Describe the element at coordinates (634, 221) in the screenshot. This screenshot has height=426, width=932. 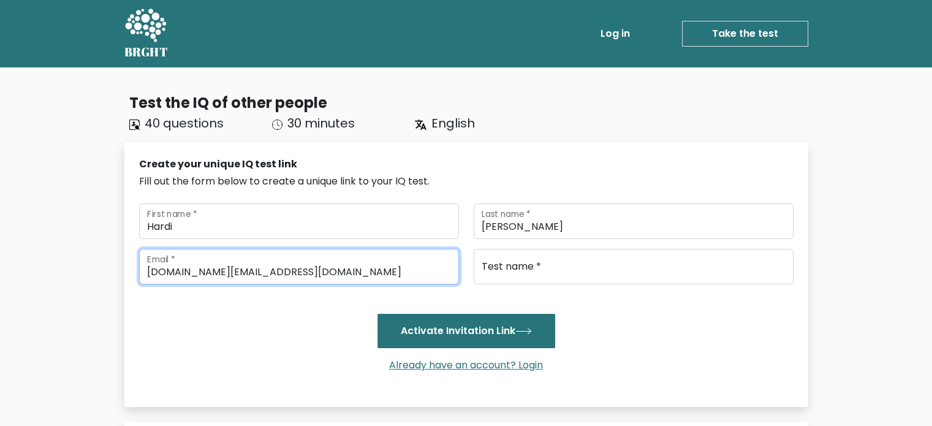
I see `input: Last name` at that location.